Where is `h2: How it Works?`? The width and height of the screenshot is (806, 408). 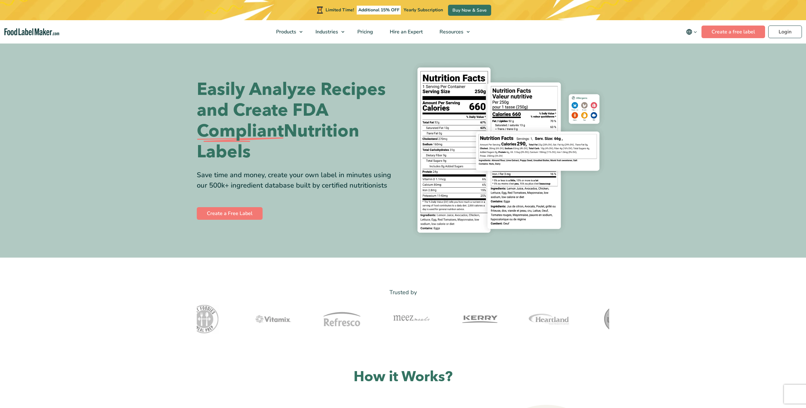
h2: How it Works? is located at coordinates (403, 376).